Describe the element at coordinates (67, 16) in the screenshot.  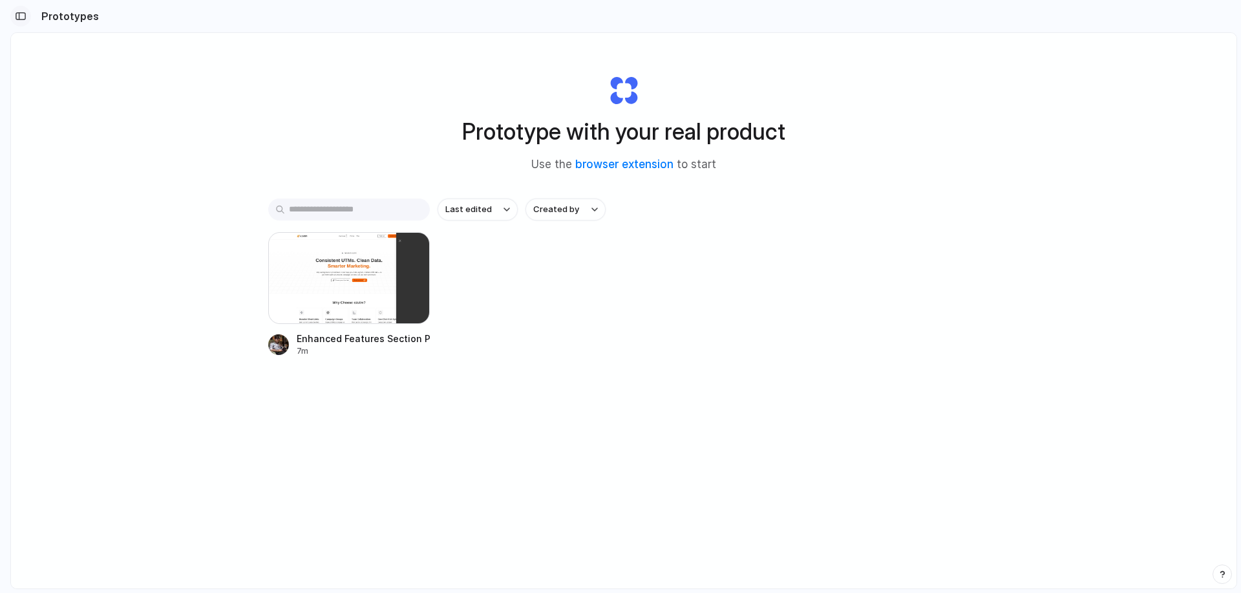
I see `h2: Prototypes` at that location.